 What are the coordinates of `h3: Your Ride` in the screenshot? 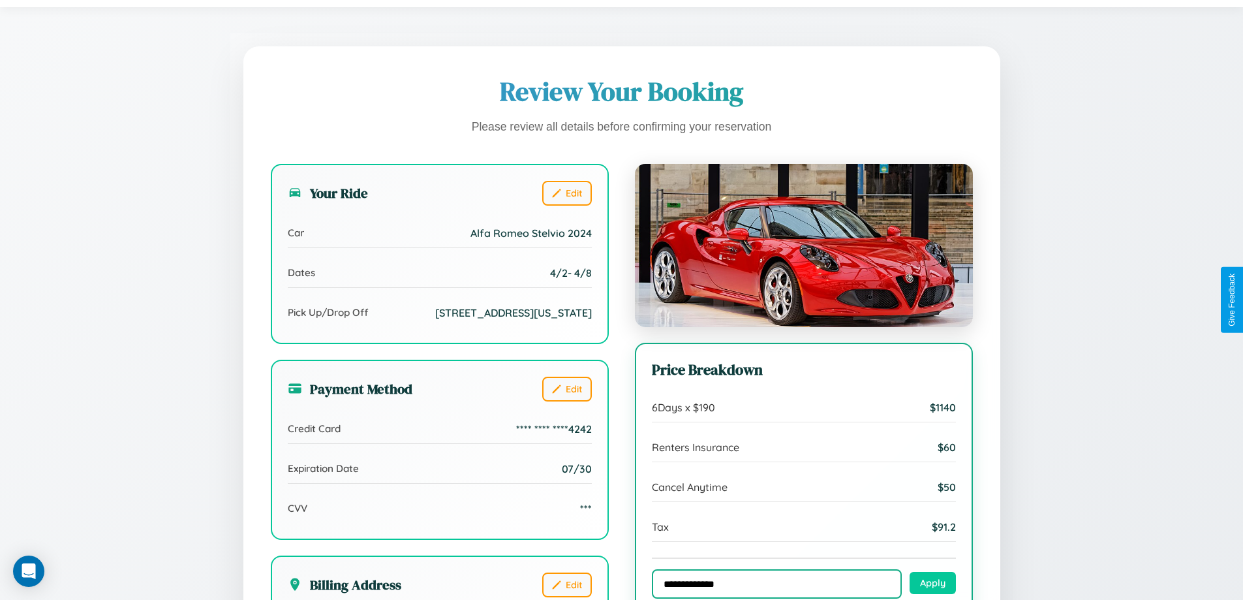 It's located at (328, 193).